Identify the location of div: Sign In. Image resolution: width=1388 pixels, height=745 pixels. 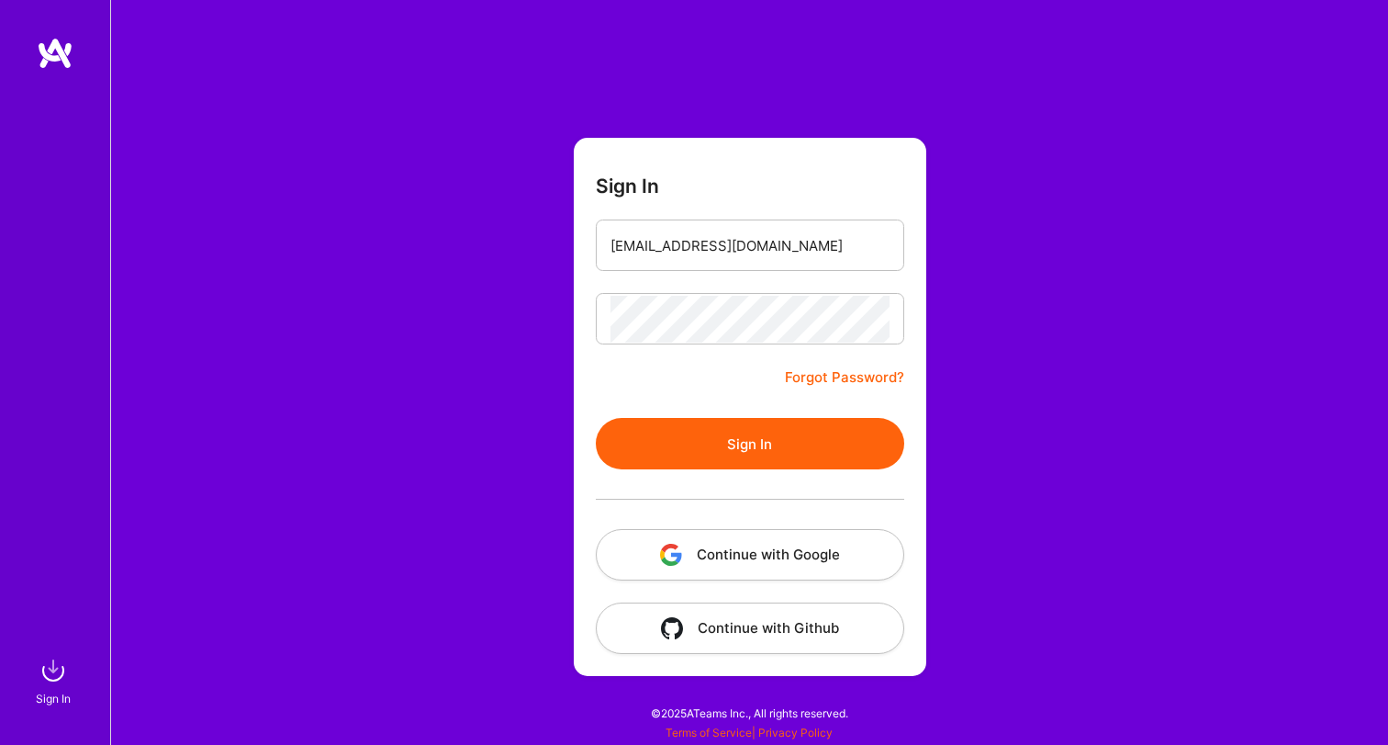
(53, 698).